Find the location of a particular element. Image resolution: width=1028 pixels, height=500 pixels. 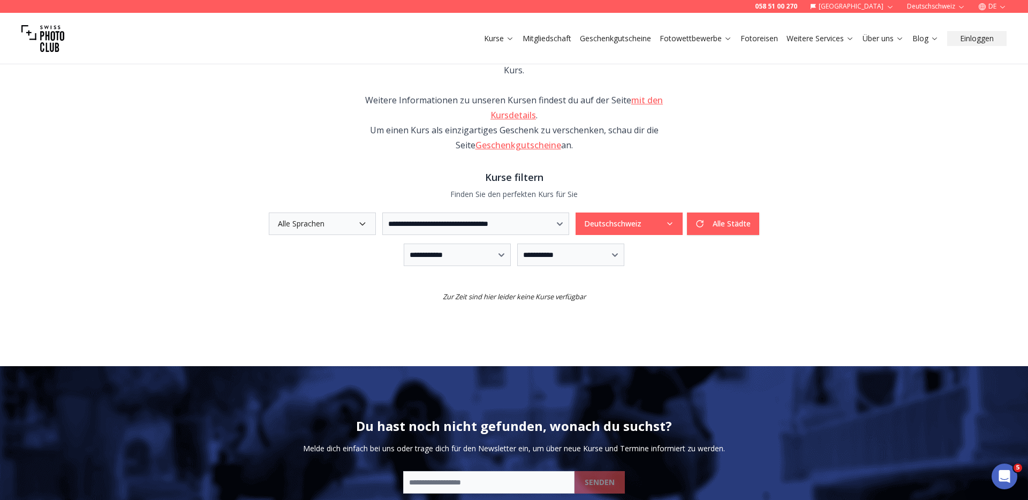

button: Geschenkgutscheine is located at coordinates (615, 39).